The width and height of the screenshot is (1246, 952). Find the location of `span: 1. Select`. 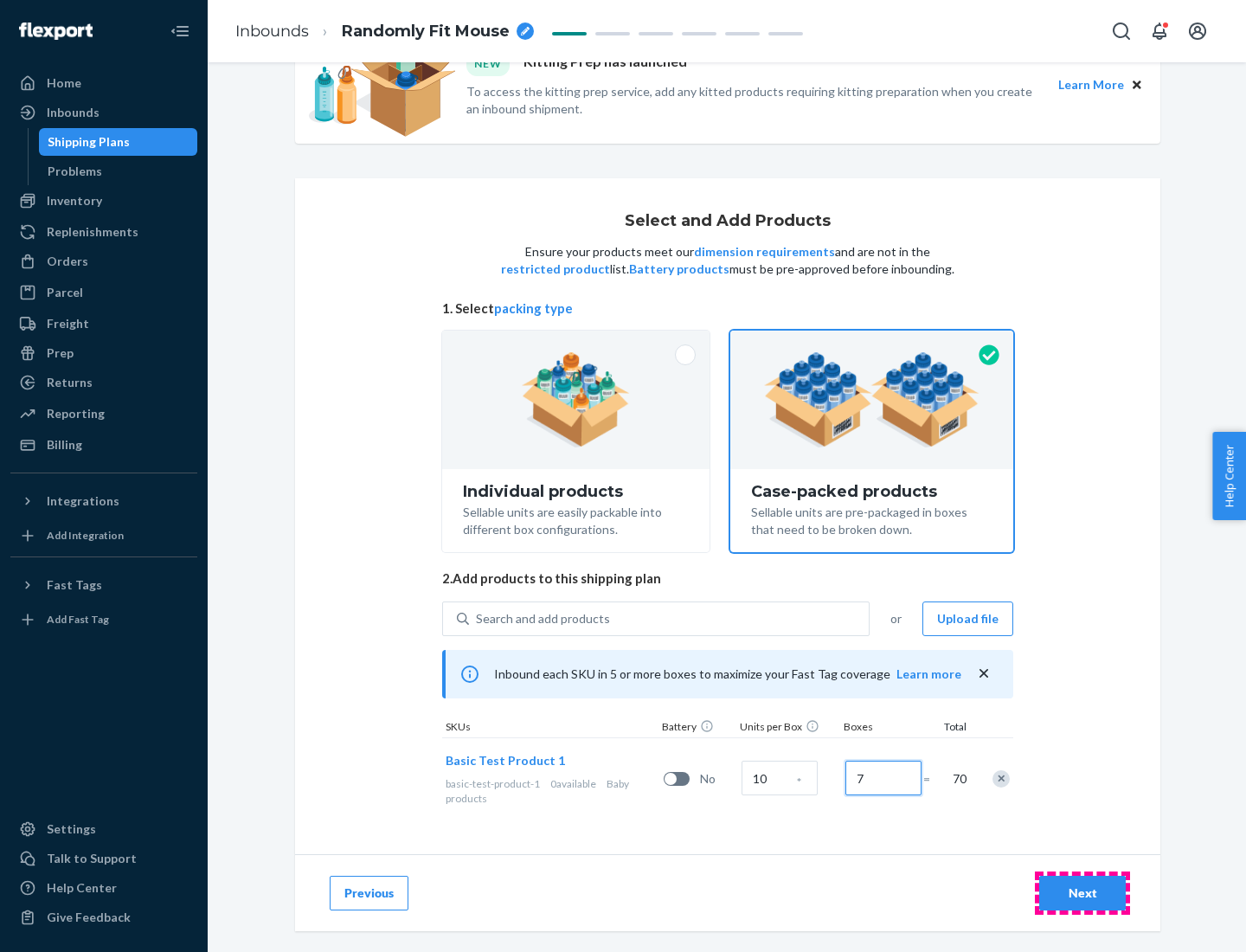

span: 1. Select is located at coordinates (728, 308).